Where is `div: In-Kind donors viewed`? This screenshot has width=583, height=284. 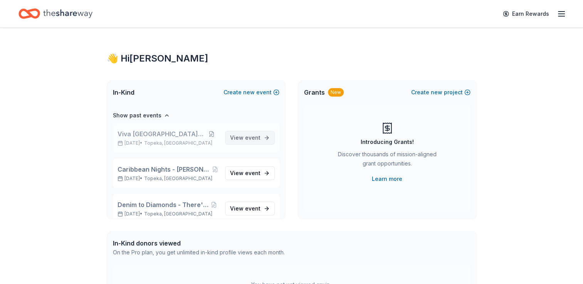 div: In-Kind donors viewed is located at coordinates (199, 243).